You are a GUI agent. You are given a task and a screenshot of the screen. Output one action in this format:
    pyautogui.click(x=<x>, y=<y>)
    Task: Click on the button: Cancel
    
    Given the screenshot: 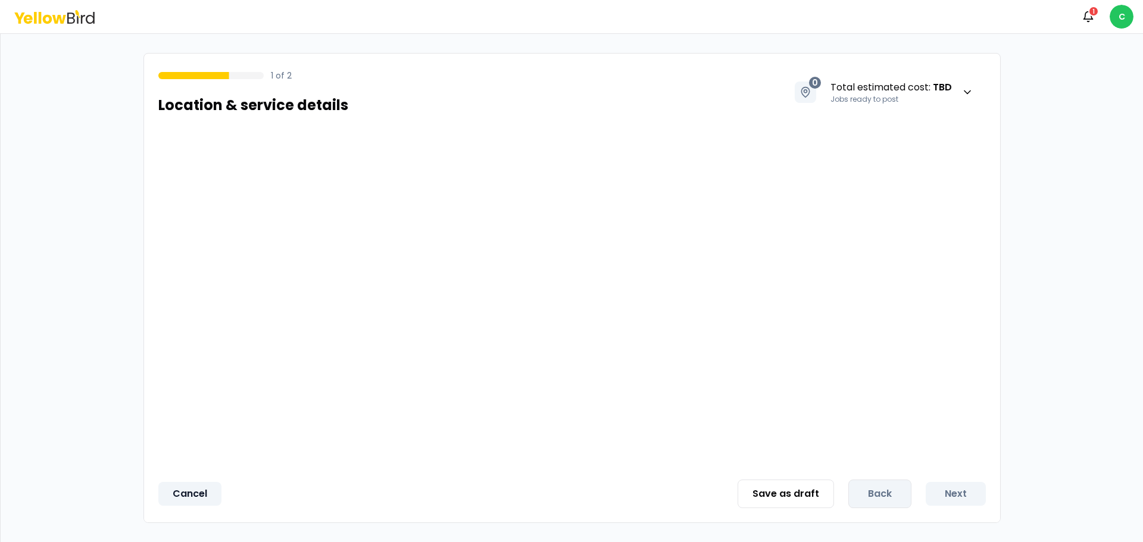 What is the action you would take?
    pyautogui.click(x=190, y=494)
    